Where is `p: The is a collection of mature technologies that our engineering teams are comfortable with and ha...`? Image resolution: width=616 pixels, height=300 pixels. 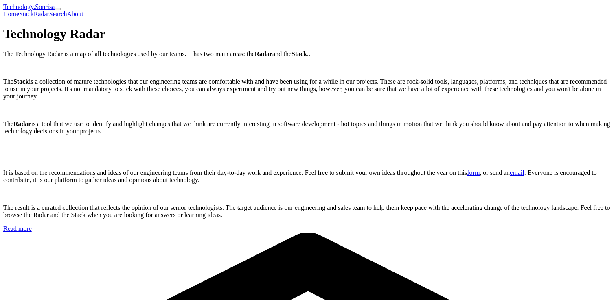 p: The is a collection of mature technologies that our engineering teams are comfortable with and ha... is located at coordinates (308, 89).